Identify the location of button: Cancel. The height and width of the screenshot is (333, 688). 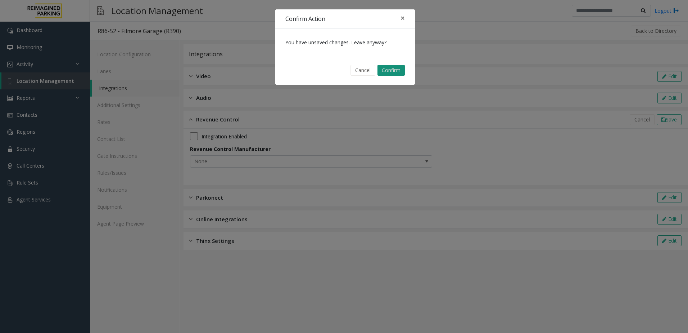
(363, 70).